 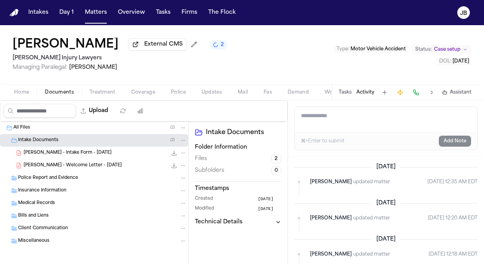 I want to click on span: Subfolders, so click(x=209, y=170).